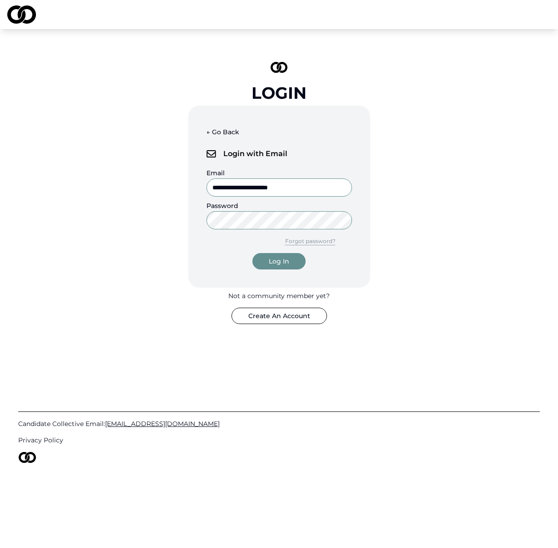 Image resolution: width=558 pixels, height=548 pixels. What do you see at coordinates (279, 261) in the screenshot?
I see `div: Log In` at bounding box center [279, 261].